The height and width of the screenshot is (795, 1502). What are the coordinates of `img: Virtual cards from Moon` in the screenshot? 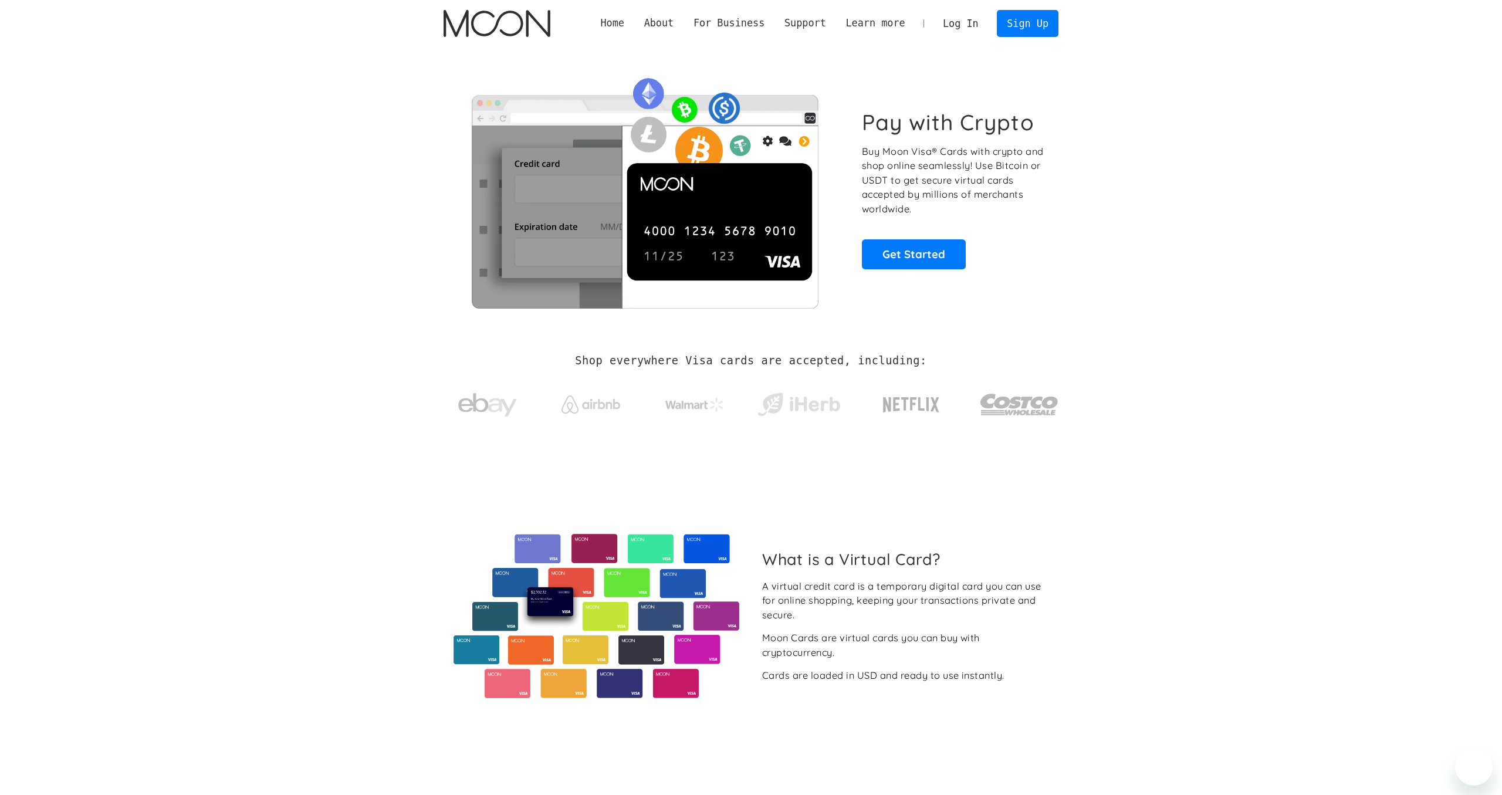 It's located at (596, 616).